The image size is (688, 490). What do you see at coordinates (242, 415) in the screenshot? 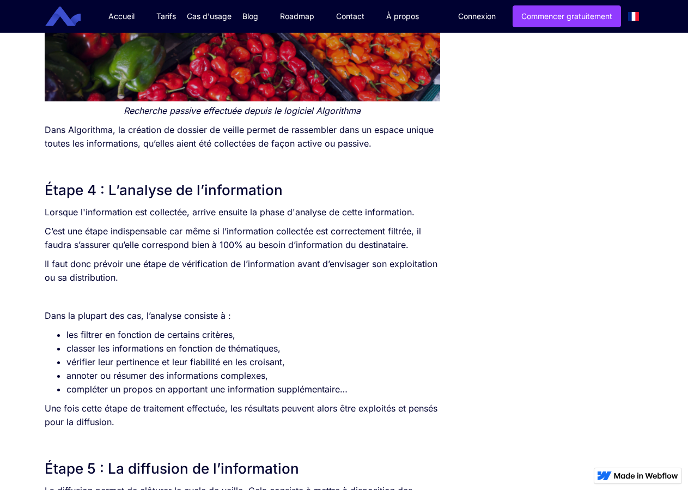
I see `p: Une fois cette étape de traitement effectuée, les résultats peuvent alors être exploités et pensé...` at bounding box center [242, 415].